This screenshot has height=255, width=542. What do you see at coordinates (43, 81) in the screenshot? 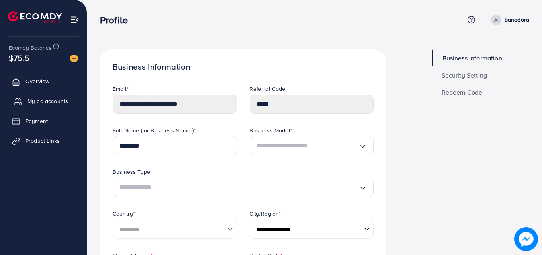
I see `a: Overview` at bounding box center [43, 81].